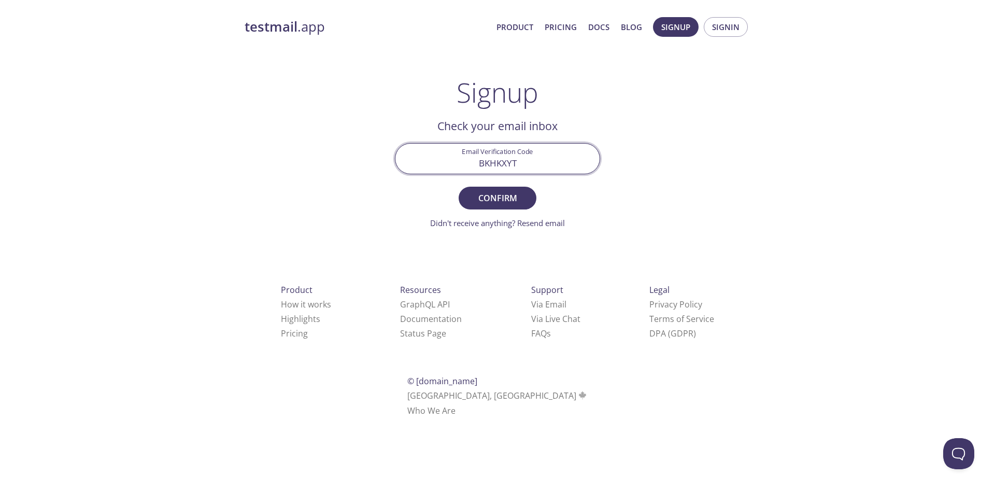 This screenshot has height=490, width=995. Describe the element at coordinates (676, 304) in the screenshot. I see `a: Privacy Policy` at that location.